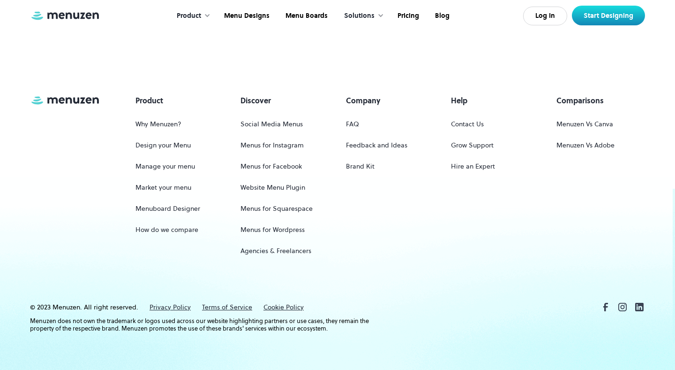 The image size is (675, 370). What do you see at coordinates (168, 208) in the screenshot?
I see `a: Menuboard Designer` at bounding box center [168, 208].